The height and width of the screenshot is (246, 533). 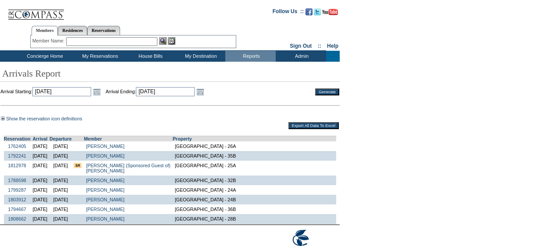 I want to click on a: 1762405, so click(x=17, y=146).